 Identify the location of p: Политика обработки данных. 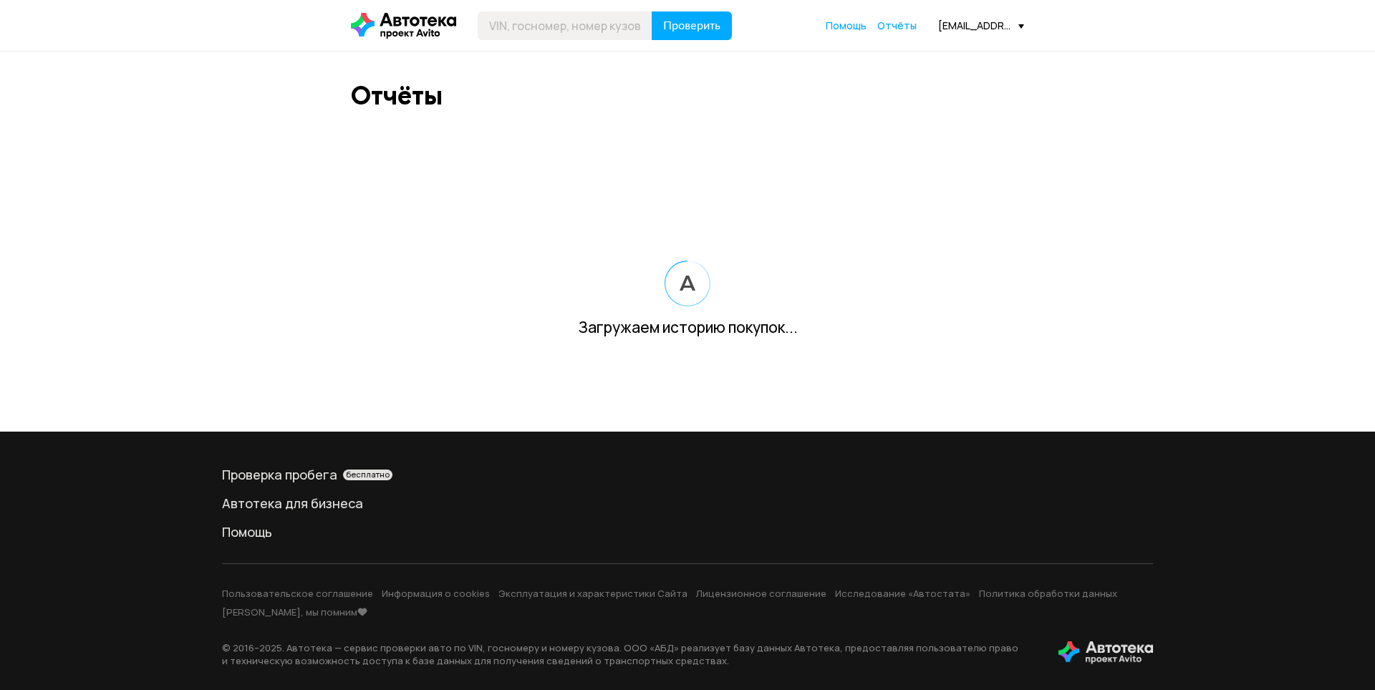
(1047, 594).